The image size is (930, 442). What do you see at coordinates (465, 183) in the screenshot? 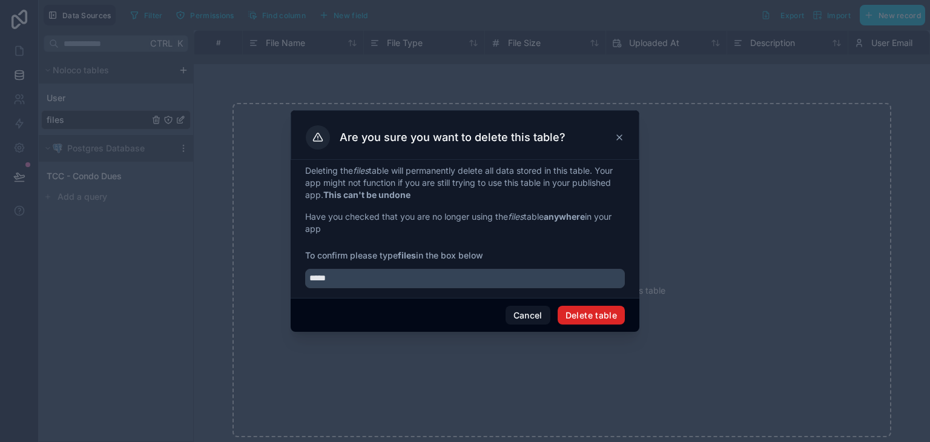
I see `p: Deleting the table will permanently delete all data stored in this table. Your app might not func...` at bounding box center [465, 183].